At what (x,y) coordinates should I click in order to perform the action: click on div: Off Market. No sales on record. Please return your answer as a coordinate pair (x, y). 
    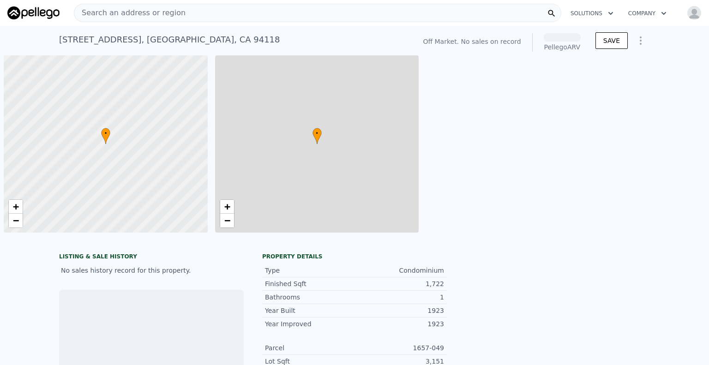
    Looking at the image, I should click on (472, 42).